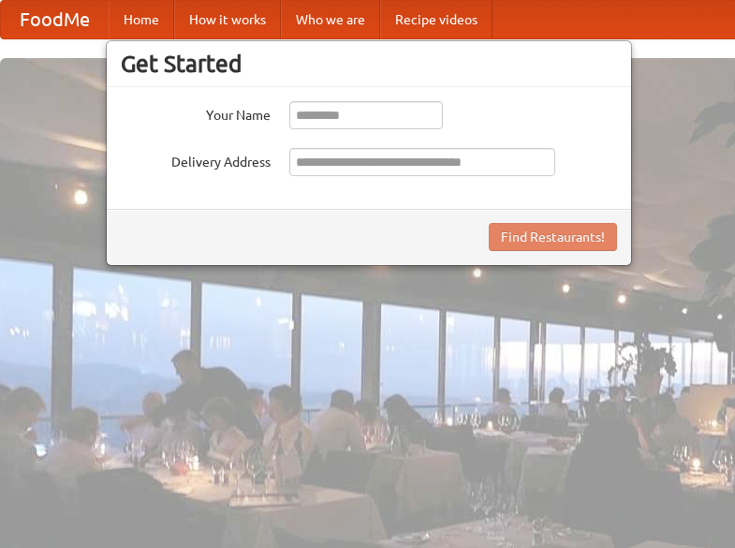 The width and height of the screenshot is (735, 548). What do you see at coordinates (552, 237) in the screenshot?
I see `button: Find Restaurants!` at bounding box center [552, 237].